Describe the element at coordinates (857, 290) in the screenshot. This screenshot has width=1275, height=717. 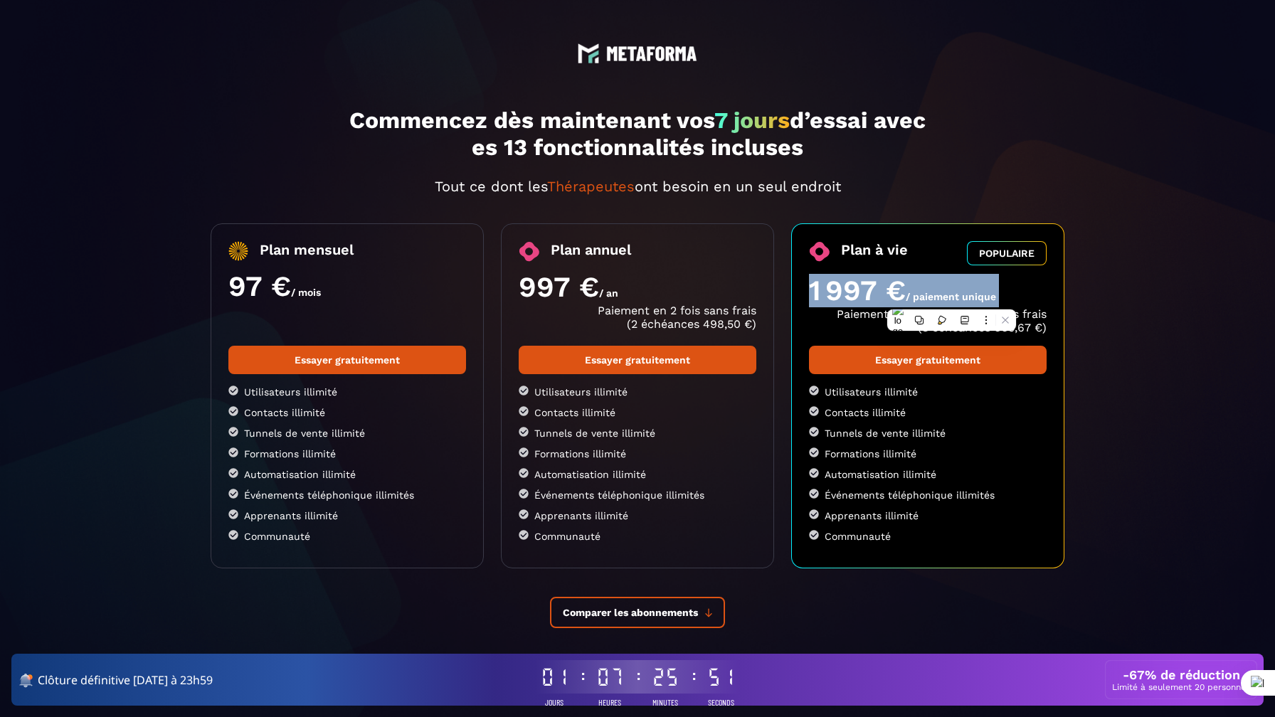
I see `span: 1 997 €` at that location.